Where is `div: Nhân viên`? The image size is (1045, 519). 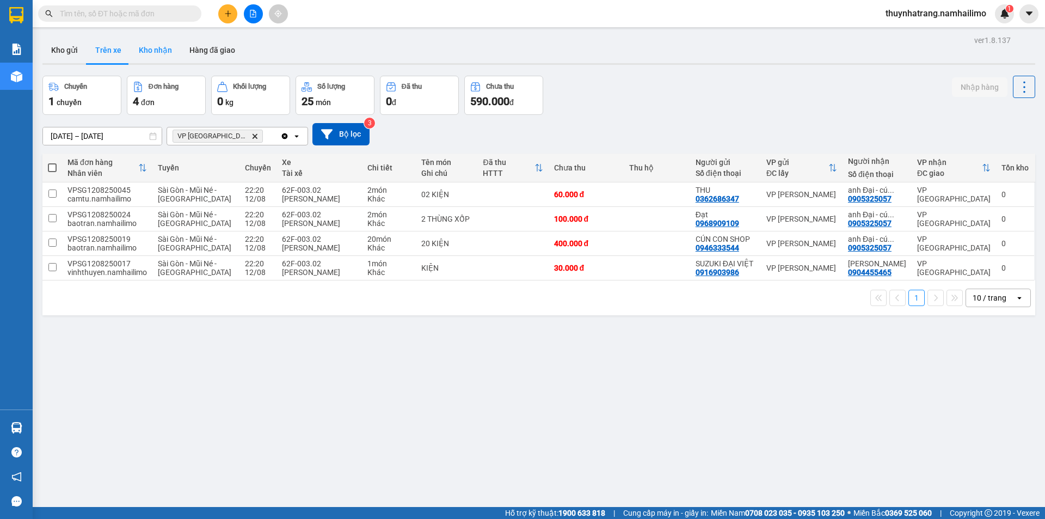 div: Nhân viên is located at coordinates (103, 173).